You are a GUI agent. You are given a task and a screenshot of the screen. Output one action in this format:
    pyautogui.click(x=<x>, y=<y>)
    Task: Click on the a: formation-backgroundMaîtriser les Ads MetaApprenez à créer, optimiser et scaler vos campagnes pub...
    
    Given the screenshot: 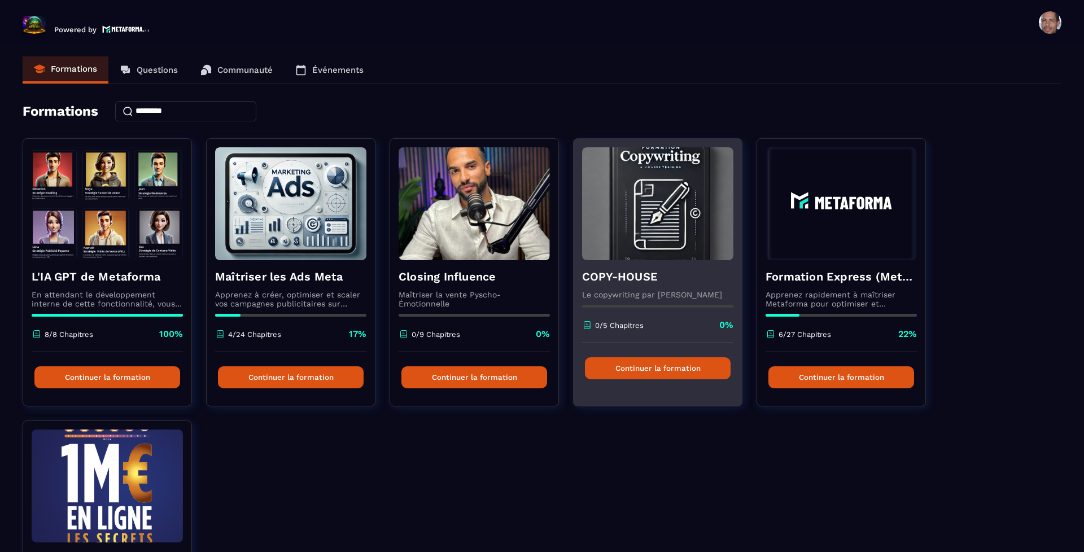 What is the action you would take?
    pyautogui.click(x=298, y=279)
    